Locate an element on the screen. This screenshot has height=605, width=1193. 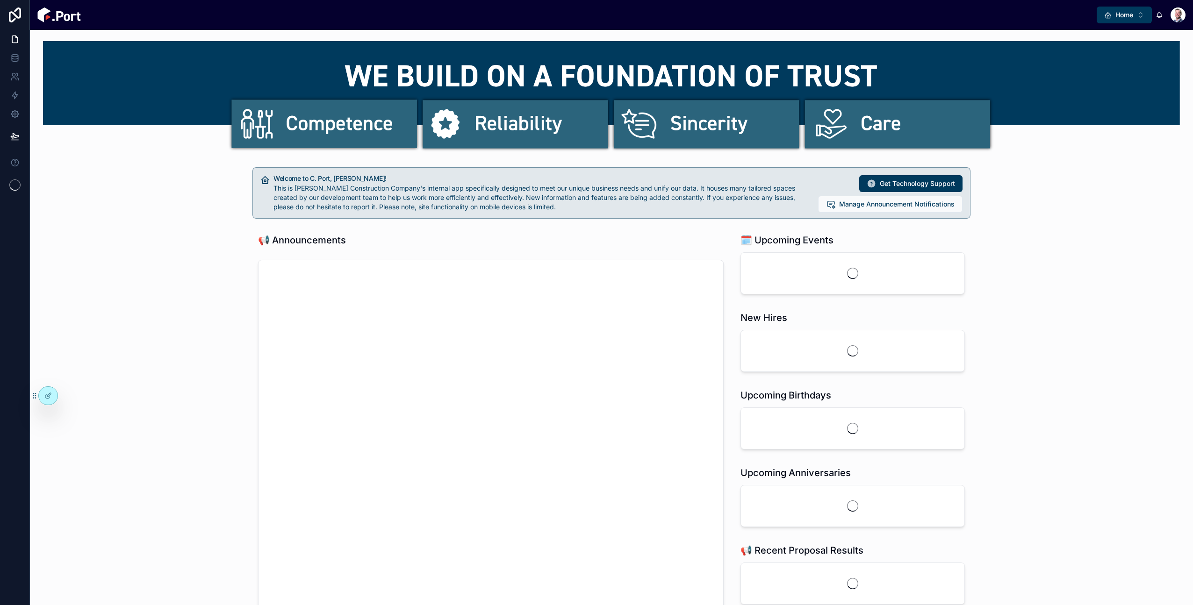
h1: 🗓️ Upcoming Events is located at coordinates (787, 240).